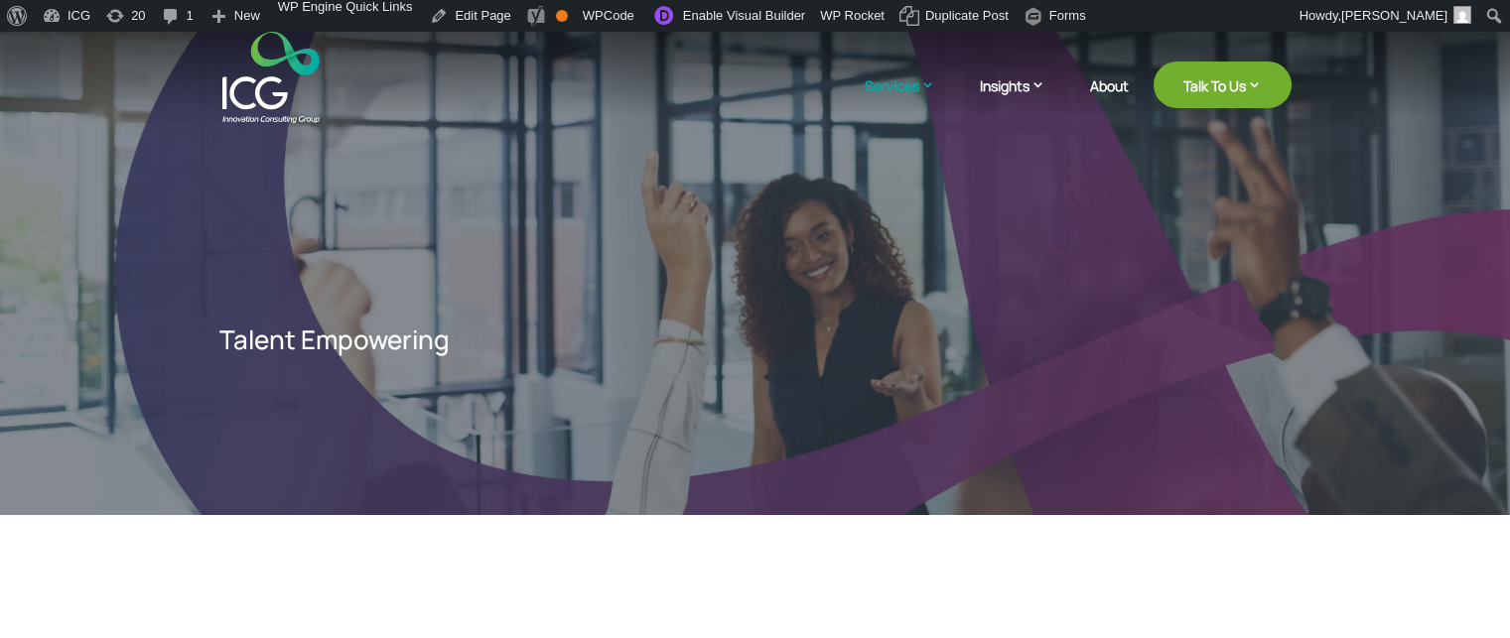 This screenshot has height=638, width=1510. Describe the element at coordinates (967, 25) in the screenshot. I see `span: Duplicate Post` at that location.